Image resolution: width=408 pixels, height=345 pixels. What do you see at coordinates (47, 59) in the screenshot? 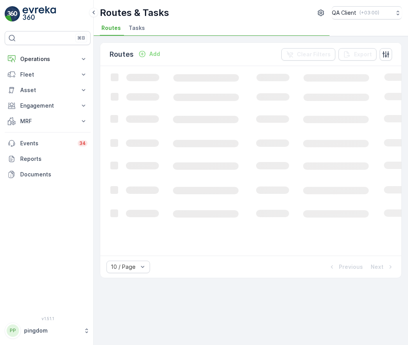
I see `p: Operations` at bounding box center [47, 59].